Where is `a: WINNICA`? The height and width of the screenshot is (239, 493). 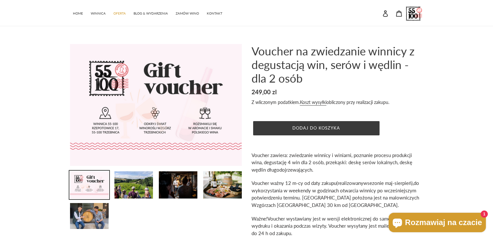 a: WINNICA is located at coordinates (98, 13).